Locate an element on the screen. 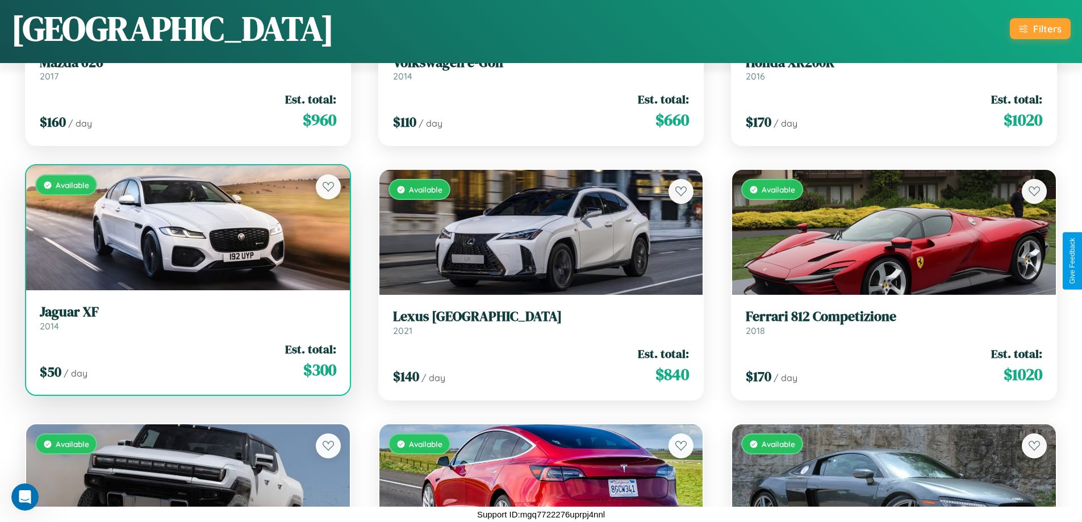  span: $ 960 is located at coordinates (319, 120).